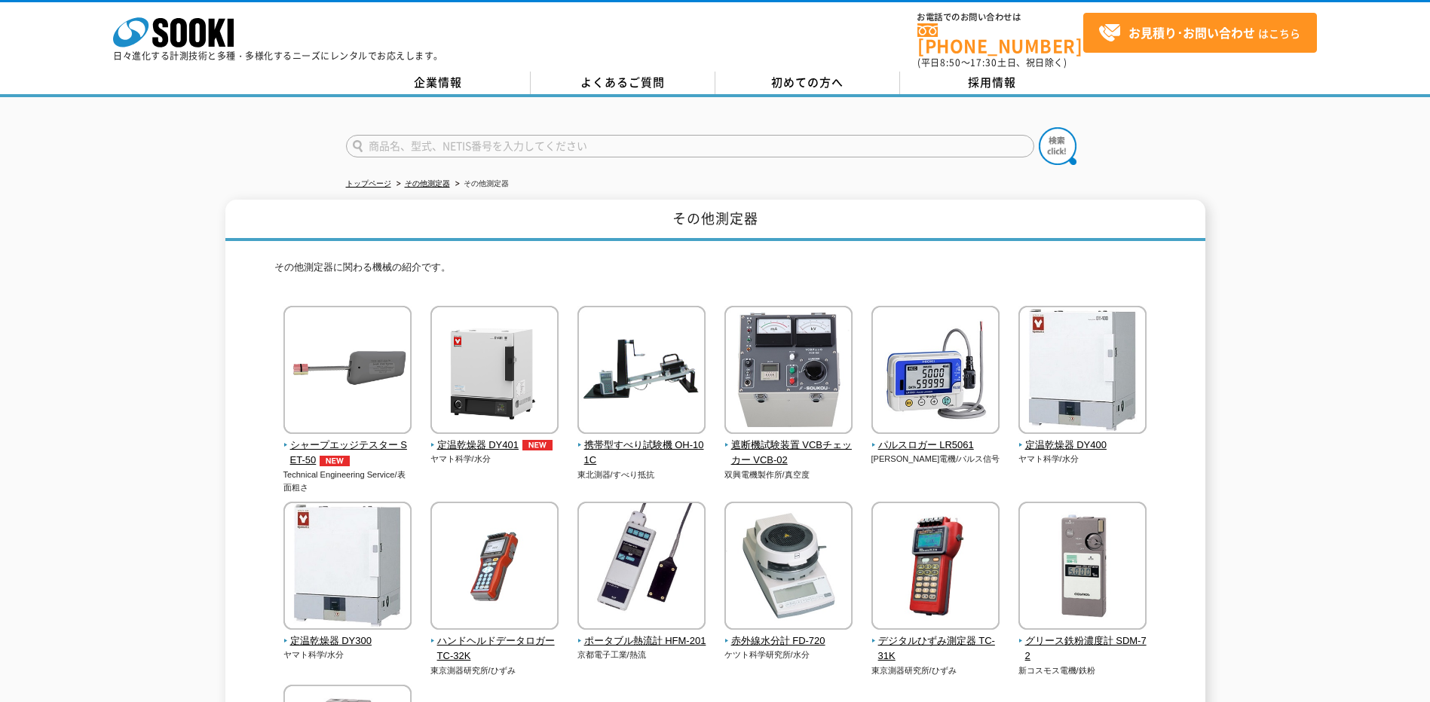  What do you see at coordinates (641, 372) in the screenshot?
I see `img: 携帯型すべり試験機 OH-101C` at bounding box center [641, 372].